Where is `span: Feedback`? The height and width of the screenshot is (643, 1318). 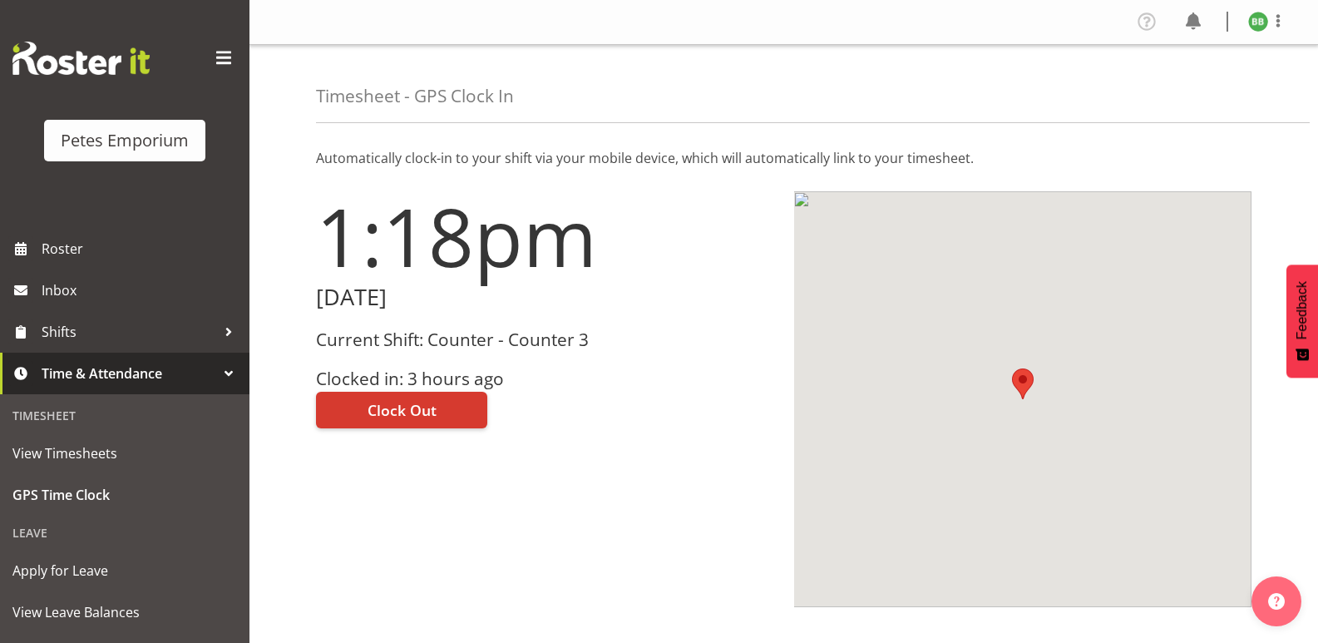
span: Feedback is located at coordinates (1302, 310).